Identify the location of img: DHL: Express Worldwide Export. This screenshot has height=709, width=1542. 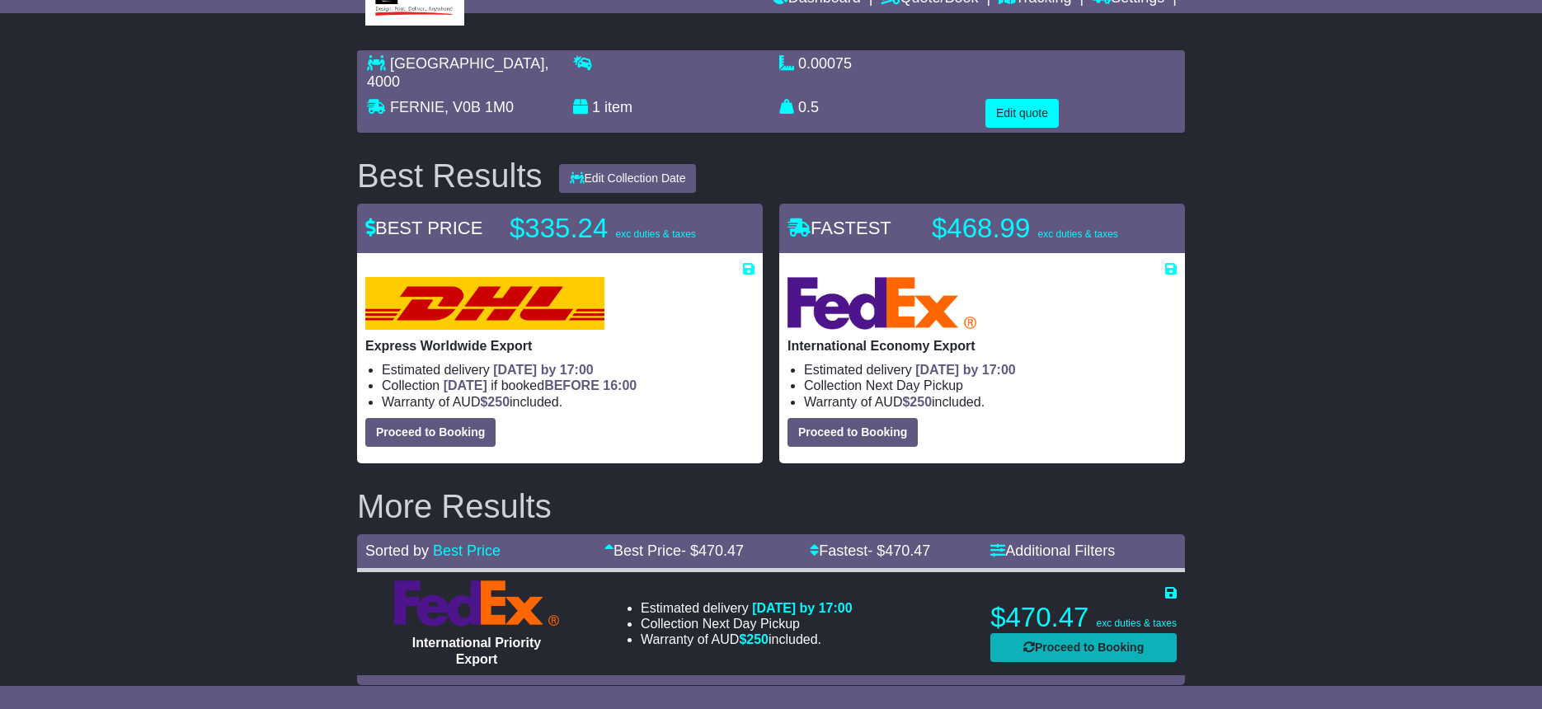
(485, 303).